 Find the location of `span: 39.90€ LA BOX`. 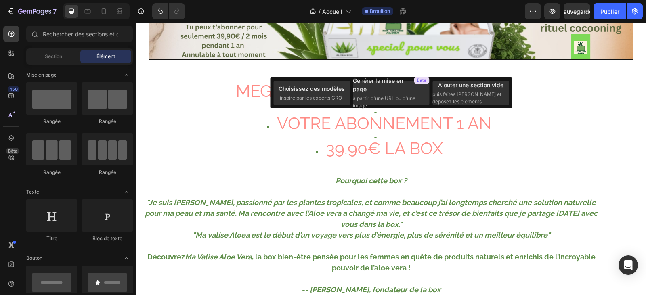

span: 39.90€ LA BOX is located at coordinates (248, 126).